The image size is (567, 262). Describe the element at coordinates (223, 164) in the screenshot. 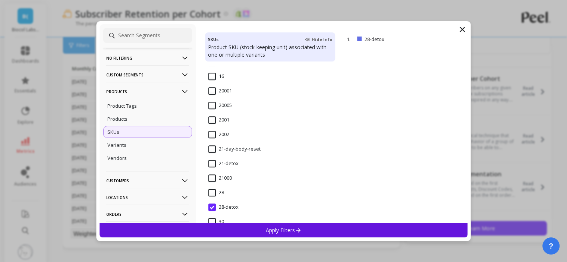

I see `span: 21-detox` at that location.